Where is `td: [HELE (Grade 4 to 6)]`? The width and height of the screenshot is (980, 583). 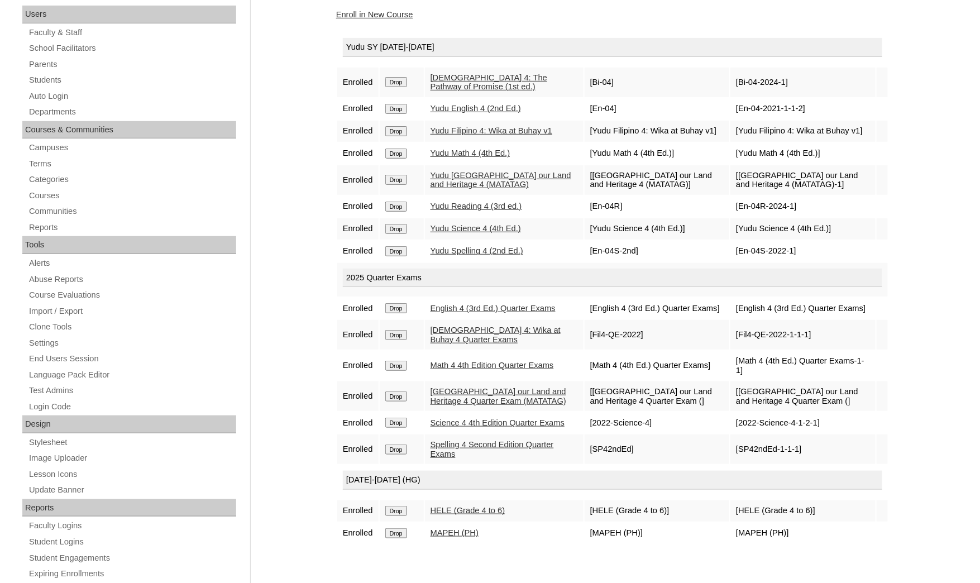 td: [HELE (Grade 4 to 6)] is located at coordinates (803, 511).